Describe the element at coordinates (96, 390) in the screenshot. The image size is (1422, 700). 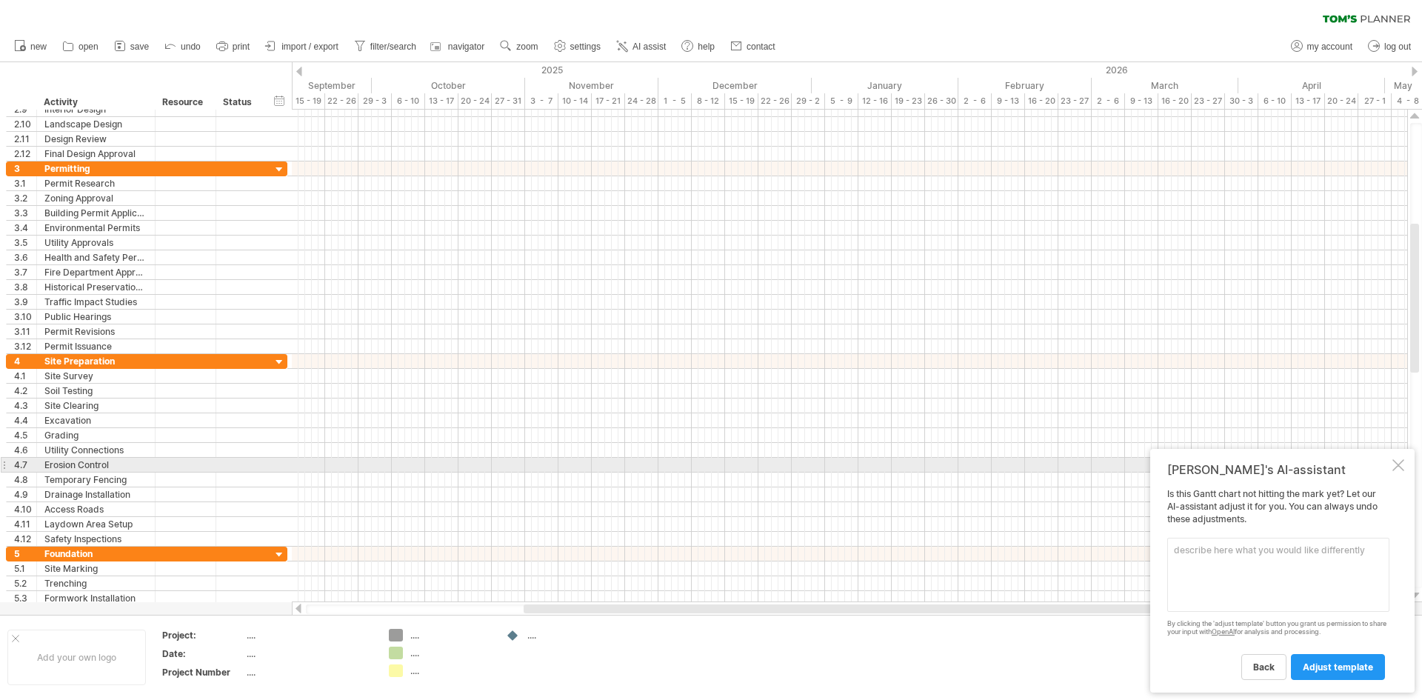
I see `div: Soil Testing` at that location.